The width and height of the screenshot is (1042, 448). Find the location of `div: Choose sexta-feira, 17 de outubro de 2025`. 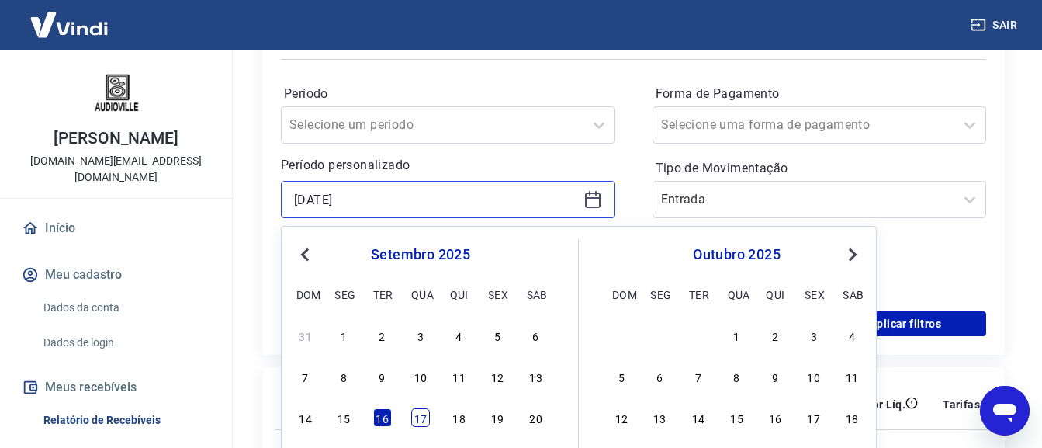

div: Choose sexta-feira, 17 de outubro de 2025 is located at coordinates (814, 417).